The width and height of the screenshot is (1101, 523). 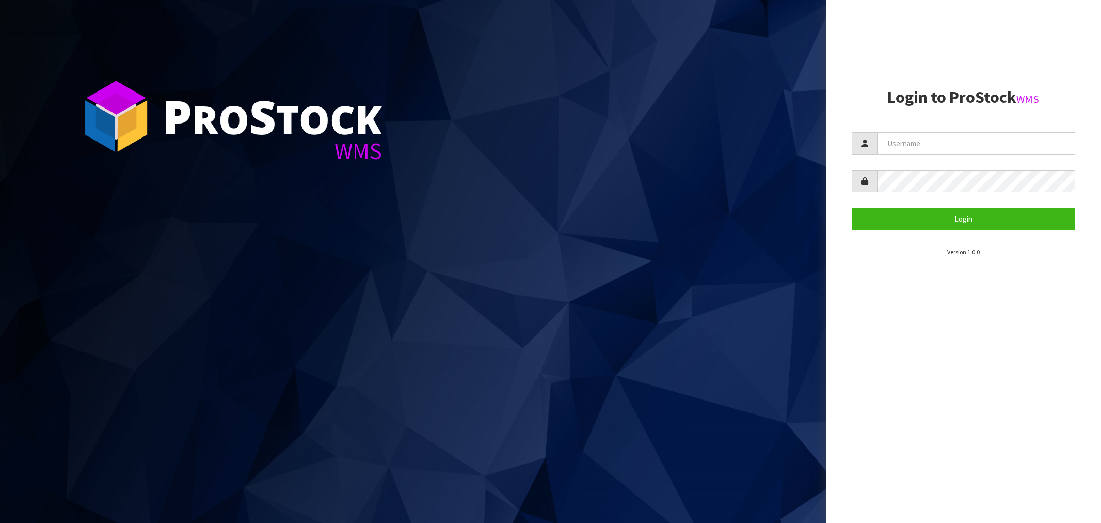 I want to click on input: Username, so click(x=976, y=143).